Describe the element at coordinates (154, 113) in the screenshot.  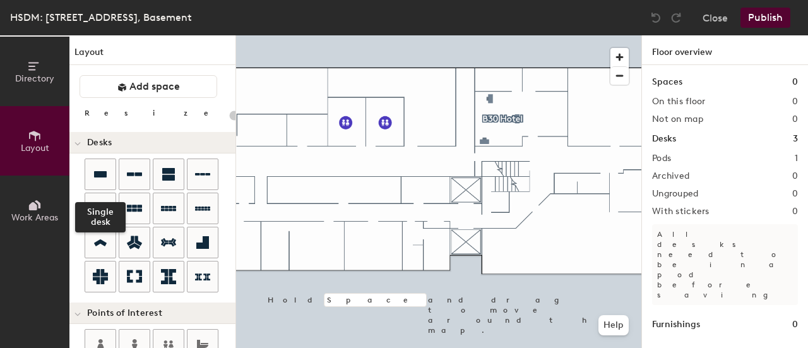
I see `div: Resize` at that location.